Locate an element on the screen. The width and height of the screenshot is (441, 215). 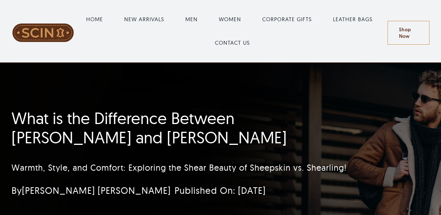
span: Shop Now is located at coordinates (409, 33).